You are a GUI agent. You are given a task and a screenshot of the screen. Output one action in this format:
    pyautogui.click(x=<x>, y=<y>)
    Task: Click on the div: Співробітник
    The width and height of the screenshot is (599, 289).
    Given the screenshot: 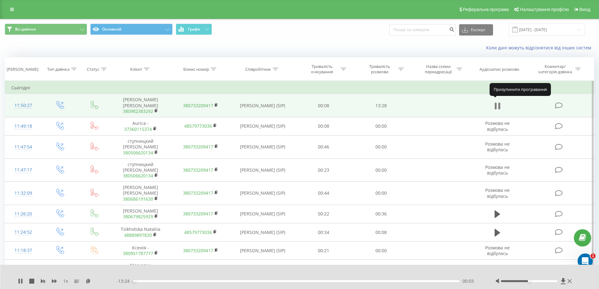 What is the action you would take?
    pyautogui.click(x=258, y=69)
    